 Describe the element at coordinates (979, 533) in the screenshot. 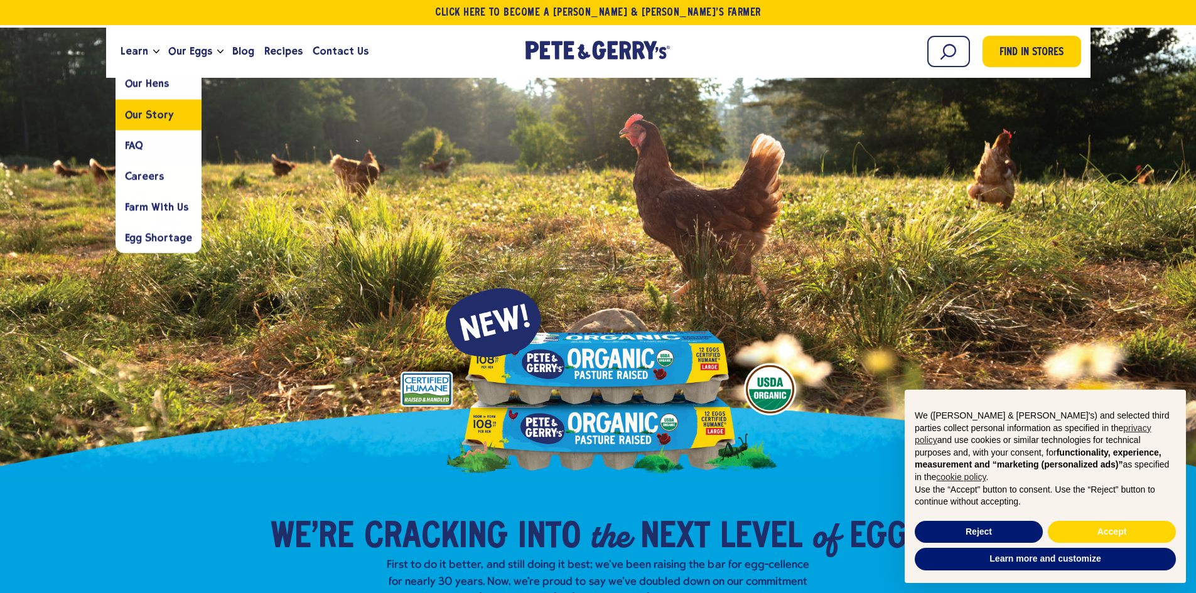

I see `button: Reject` at that location.